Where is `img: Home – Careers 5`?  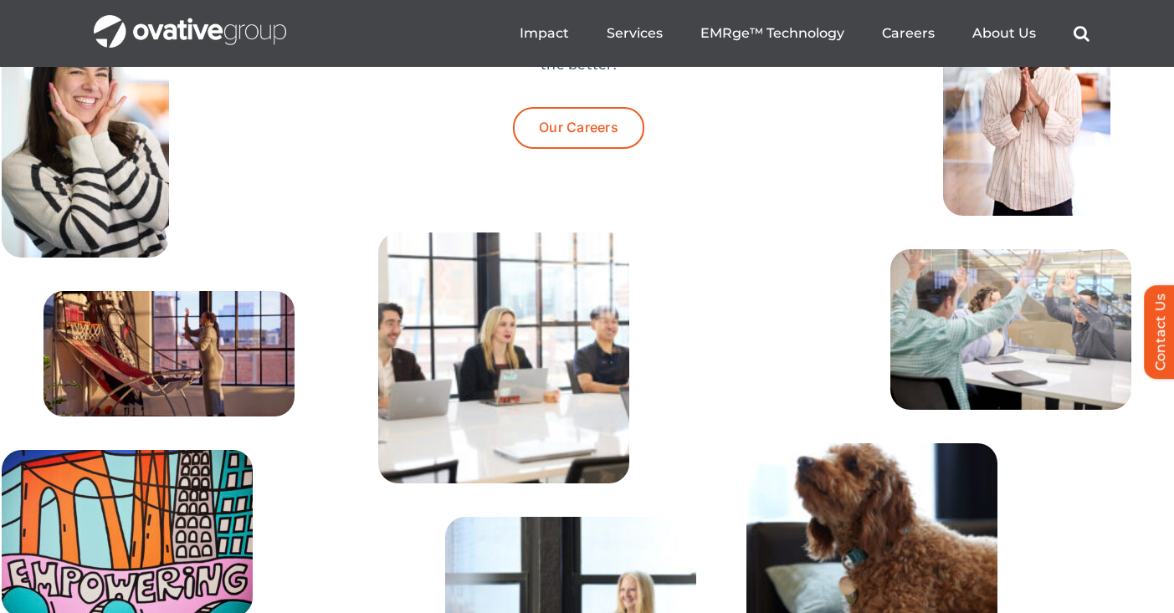
img: Home – Careers 5 is located at coordinates (504, 358).